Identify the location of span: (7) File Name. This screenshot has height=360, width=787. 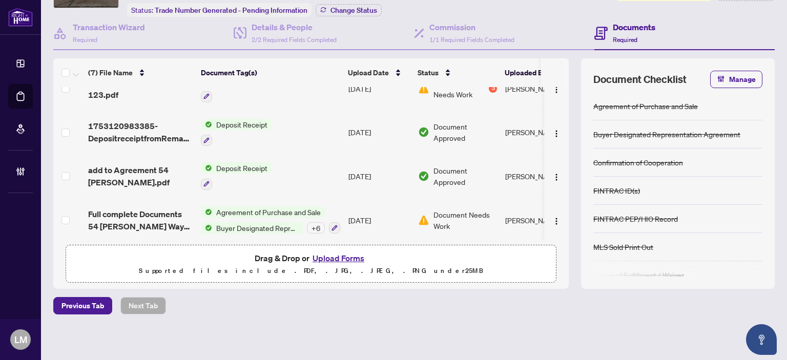
(110, 73).